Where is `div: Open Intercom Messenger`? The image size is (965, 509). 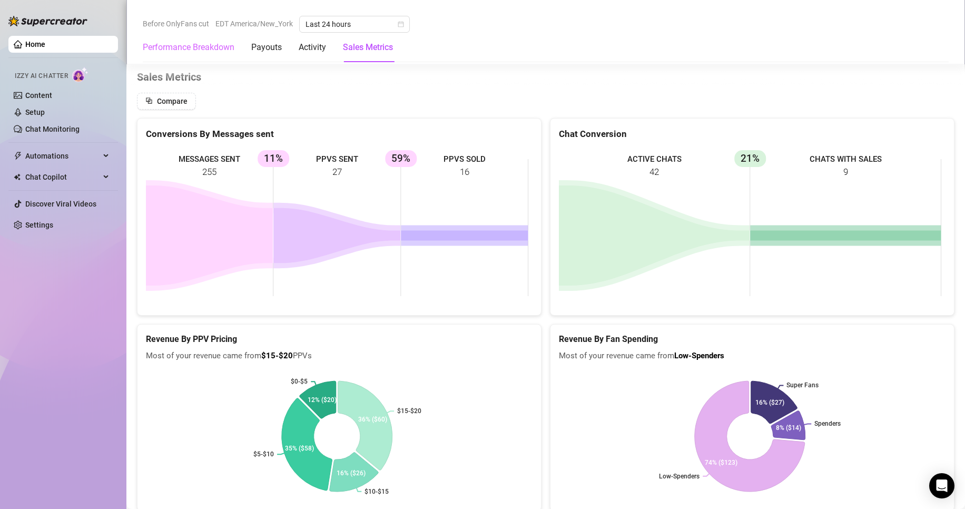
div: Open Intercom Messenger is located at coordinates (942, 486).